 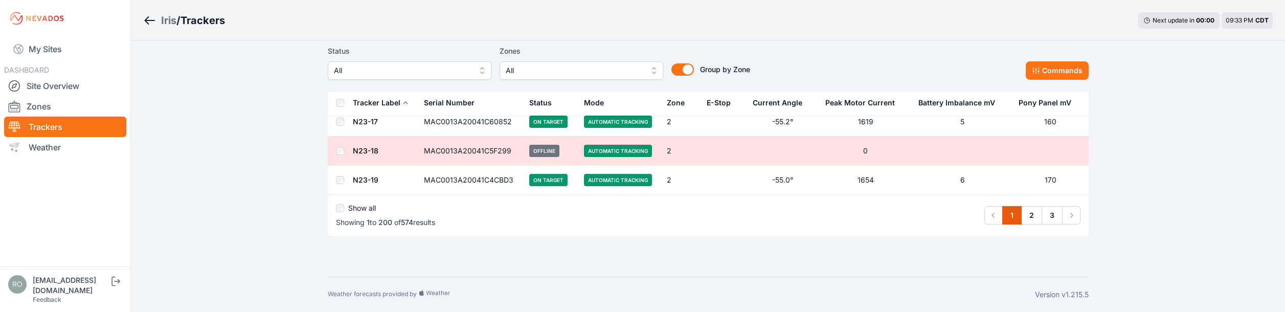 I want to click on button: Mode, so click(x=598, y=103).